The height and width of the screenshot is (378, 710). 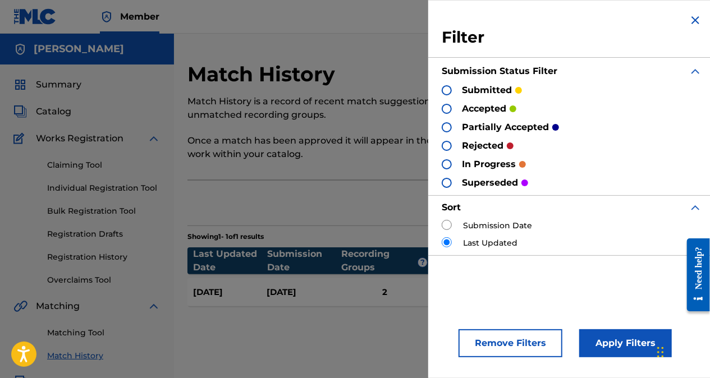 I want to click on span: Summary, so click(x=58, y=85).